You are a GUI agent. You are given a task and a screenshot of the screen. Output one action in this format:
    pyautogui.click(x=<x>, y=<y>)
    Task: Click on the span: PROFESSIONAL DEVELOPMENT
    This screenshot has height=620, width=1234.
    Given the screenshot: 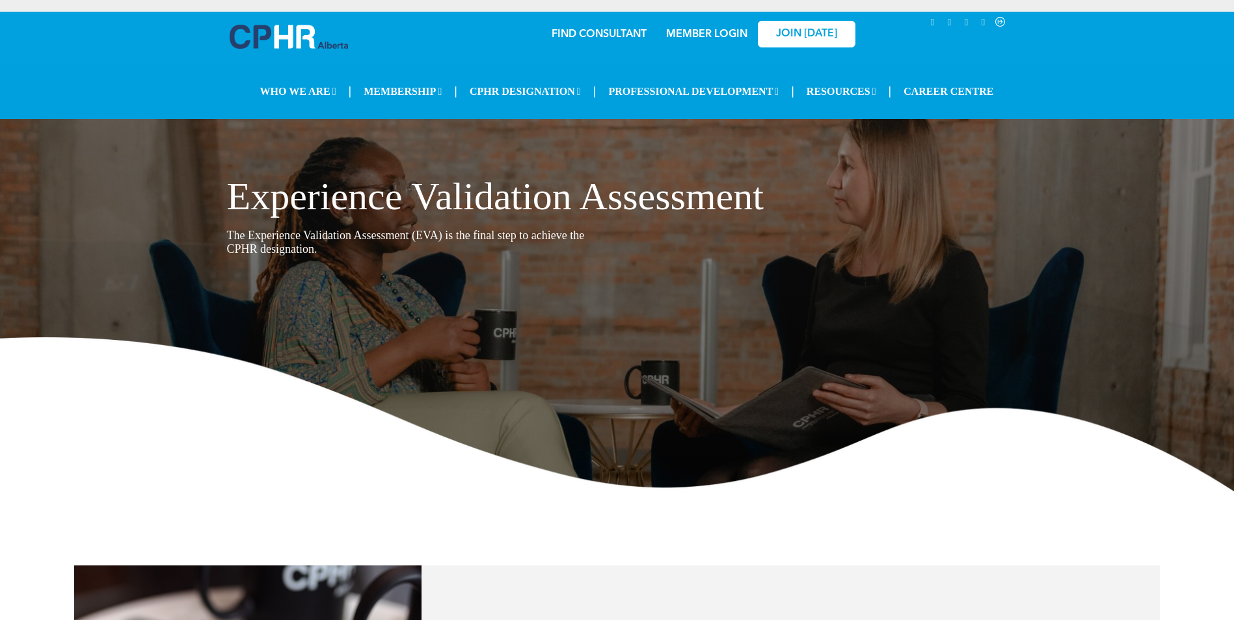 What is the action you would take?
    pyautogui.click(x=693, y=92)
    